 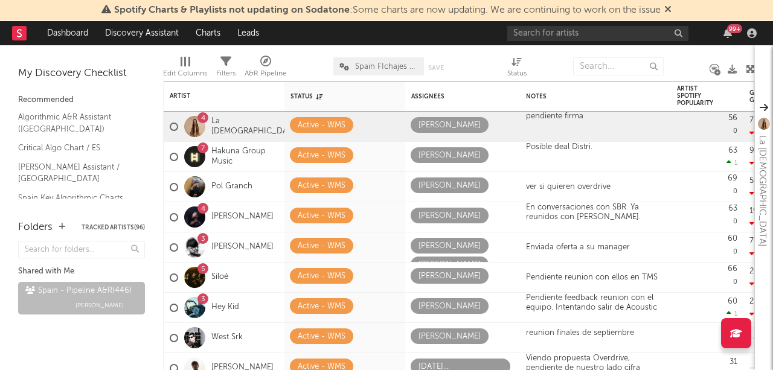 I want to click on a: Siloé, so click(x=220, y=277).